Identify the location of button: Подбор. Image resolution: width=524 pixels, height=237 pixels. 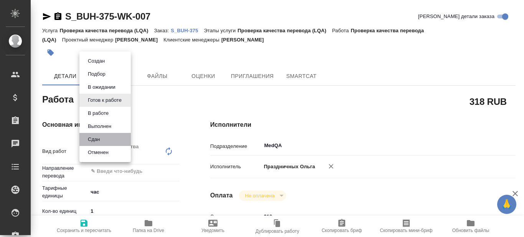
(97, 74).